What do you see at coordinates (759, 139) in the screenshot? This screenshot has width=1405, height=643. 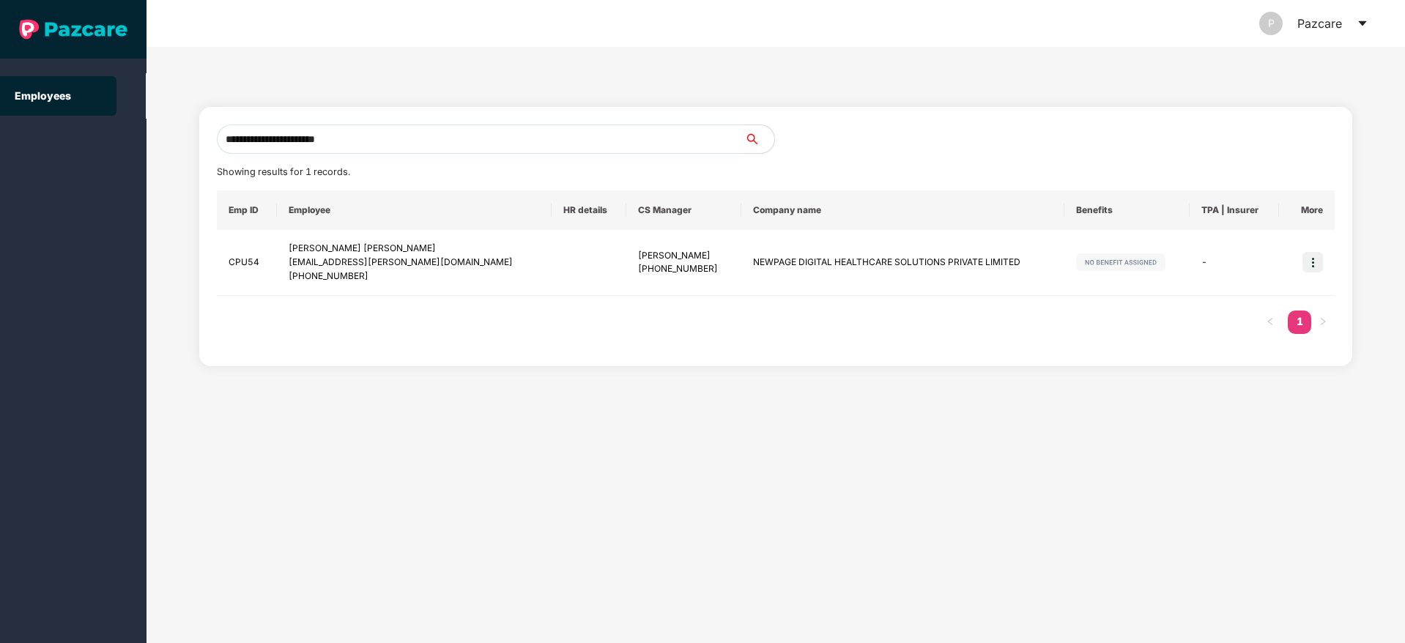 I see `span: search` at bounding box center [759, 139].